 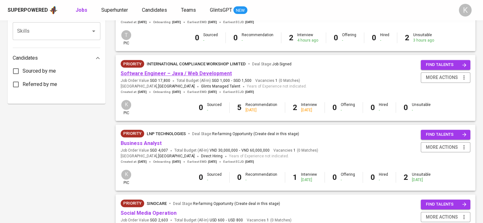 What do you see at coordinates (212, 156) in the screenshot?
I see `span: Direct Hiring` at bounding box center [212, 156].